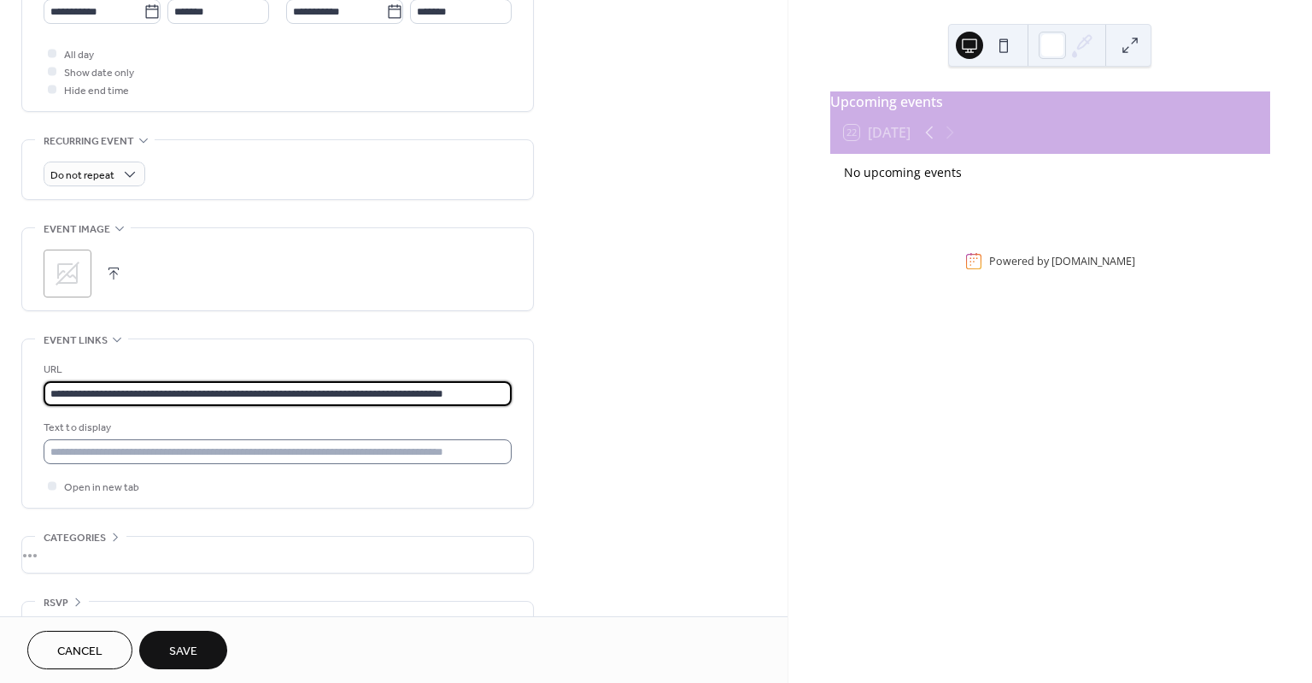 This screenshot has width=1312, height=683. Describe the element at coordinates (79, 55) in the screenshot. I see `span: All day` at that location.